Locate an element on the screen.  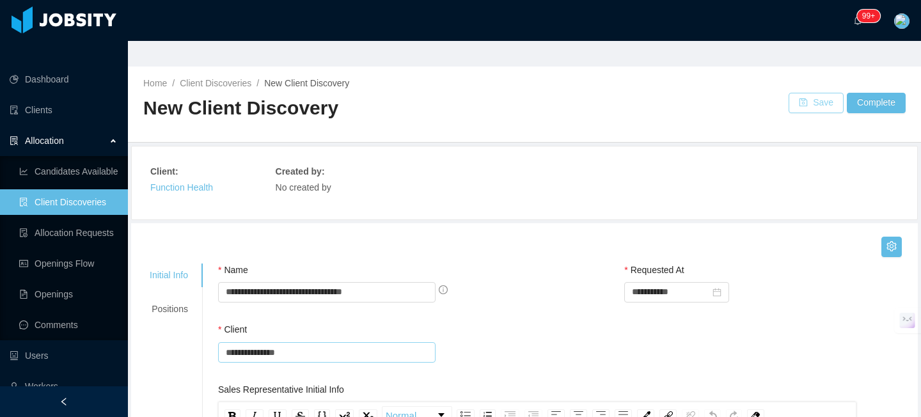
a: icon: file-doneAllocation Requests is located at coordinates (68, 233).